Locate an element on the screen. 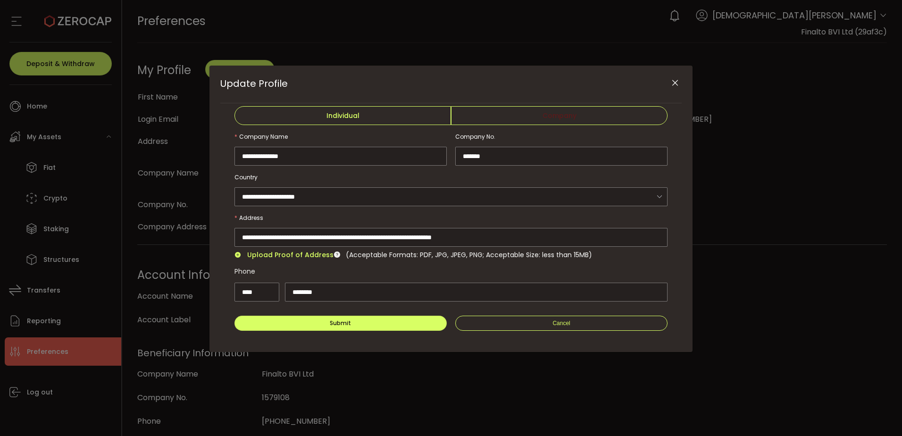  span: Cancel is located at coordinates (561, 323).